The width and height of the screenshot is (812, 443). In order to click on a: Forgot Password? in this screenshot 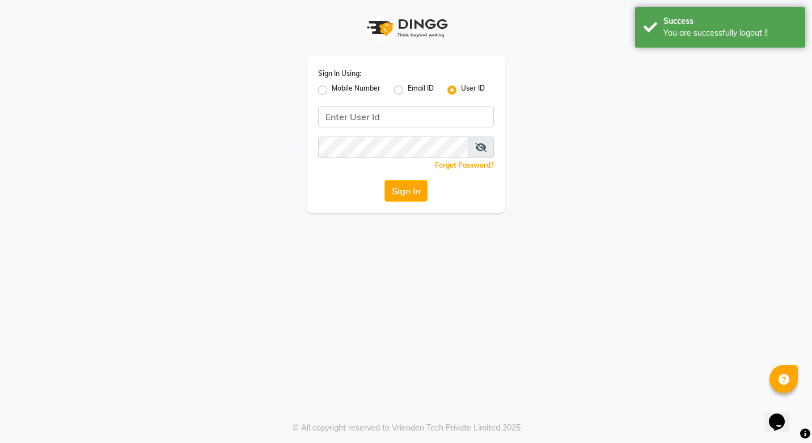, I will do `click(464, 165)`.